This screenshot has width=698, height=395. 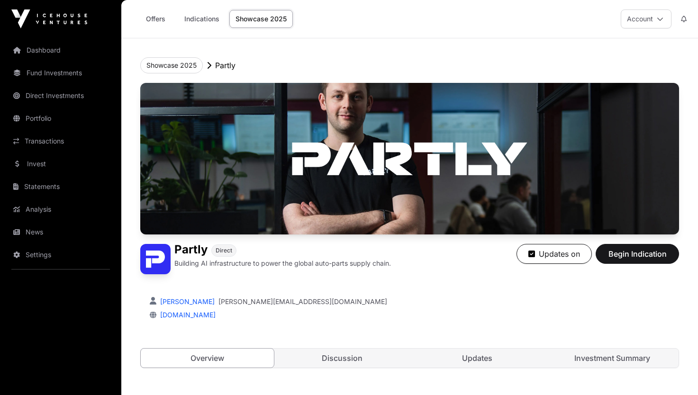 What do you see at coordinates (638, 254) in the screenshot?
I see `button: Begin Indication` at bounding box center [638, 254].